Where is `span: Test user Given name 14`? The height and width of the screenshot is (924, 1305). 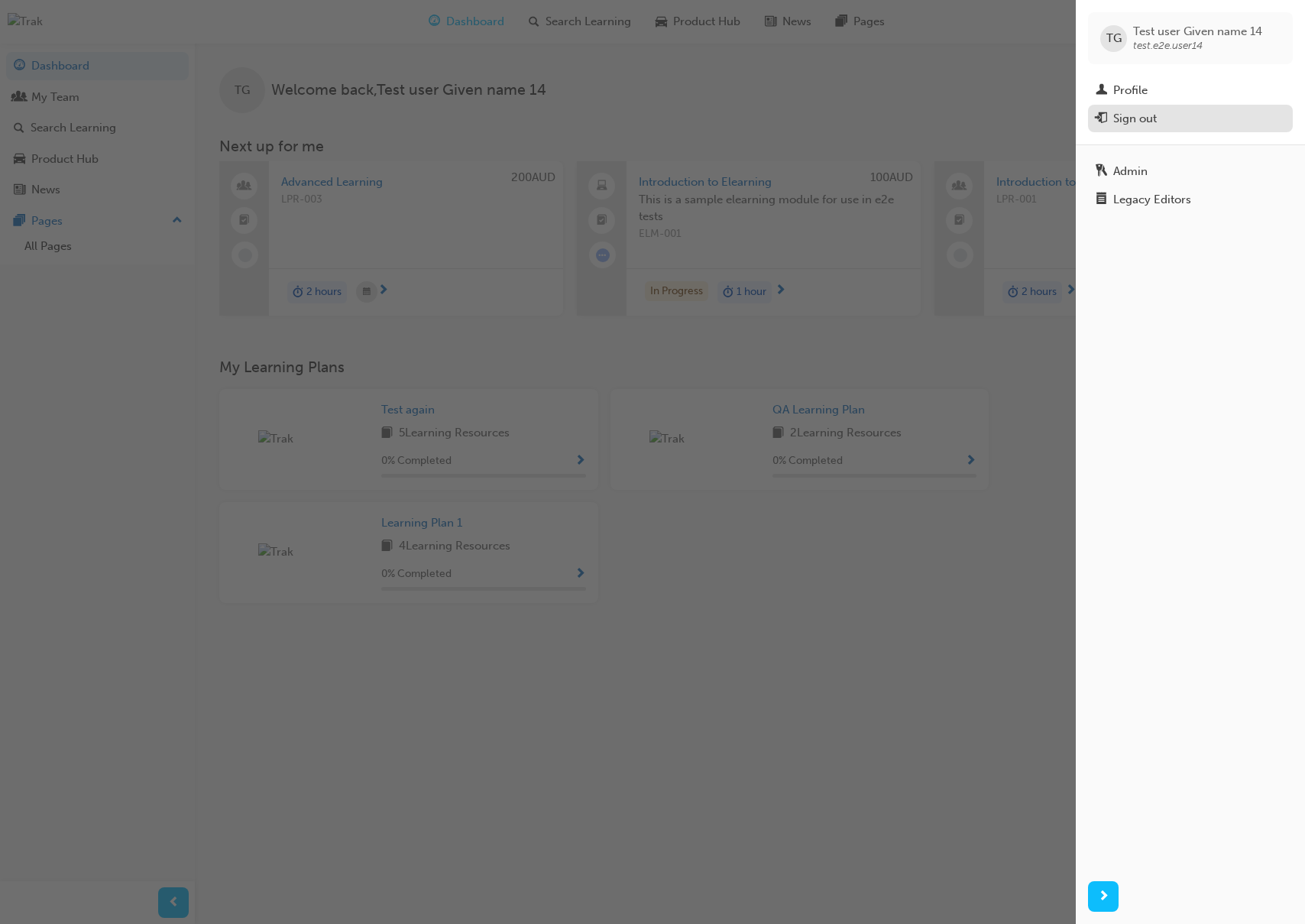 span: Test user Given name 14 is located at coordinates (1197, 32).